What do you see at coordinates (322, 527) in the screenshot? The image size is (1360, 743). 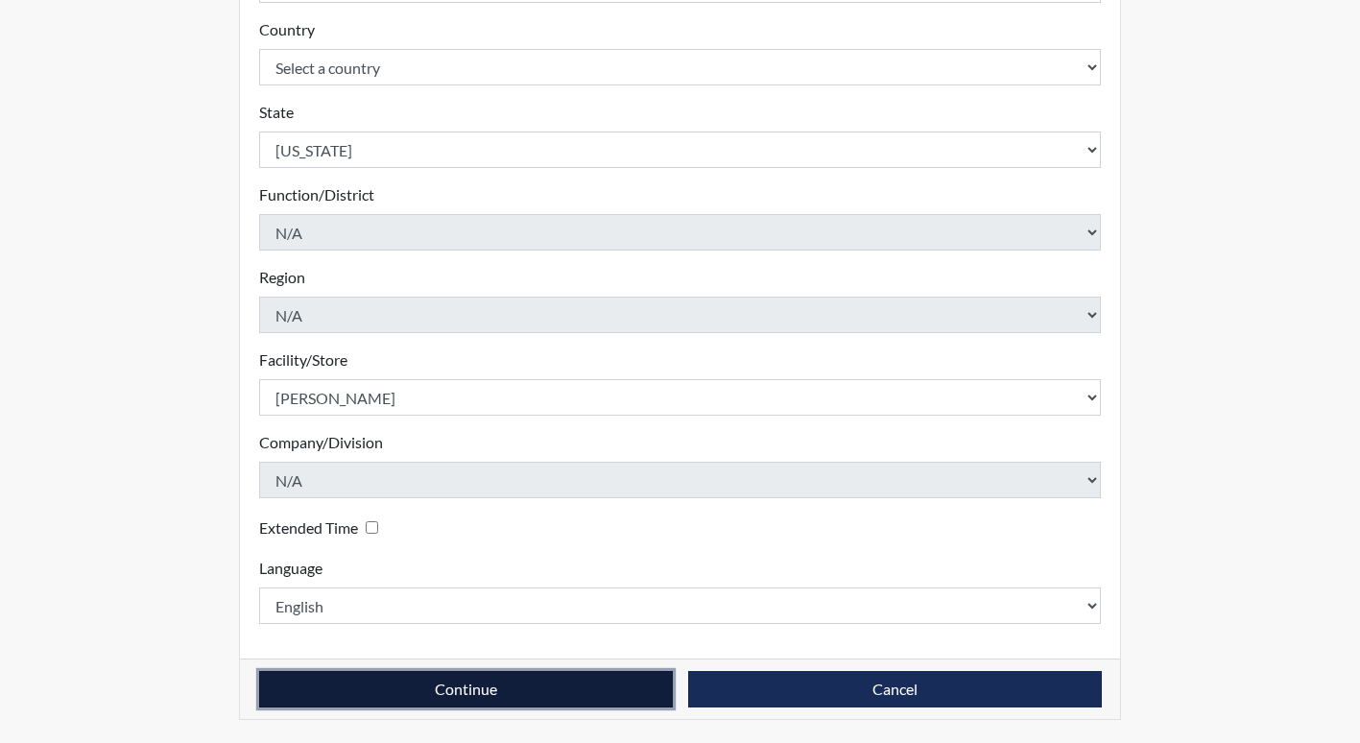 I see `div: Checking this box will provide the interviewee with an accomodation of extra time to answer each ...` at bounding box center [322, 527].